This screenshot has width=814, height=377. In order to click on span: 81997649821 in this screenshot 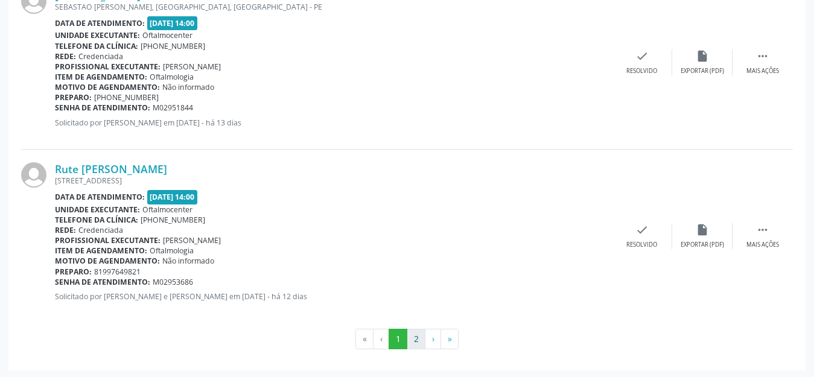, I will do `click(117, 272)`.